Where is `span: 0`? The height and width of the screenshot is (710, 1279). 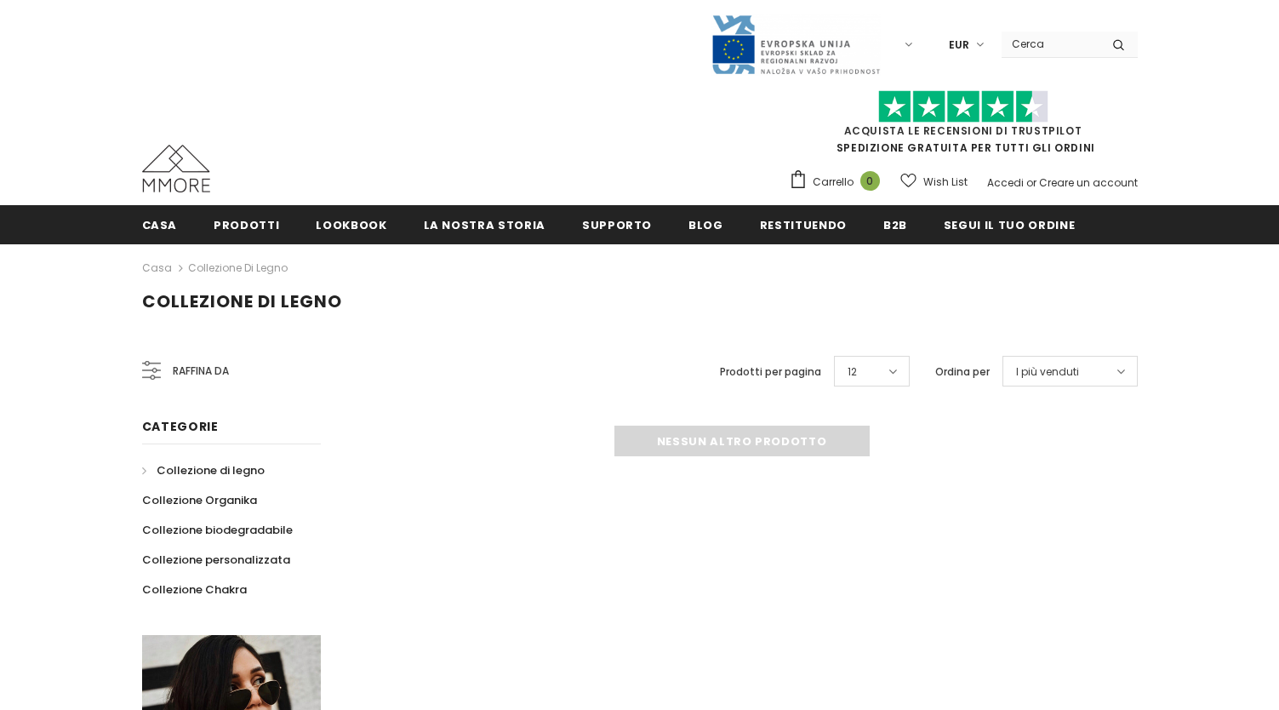
span: 0 is located at coordinates (870, 180).